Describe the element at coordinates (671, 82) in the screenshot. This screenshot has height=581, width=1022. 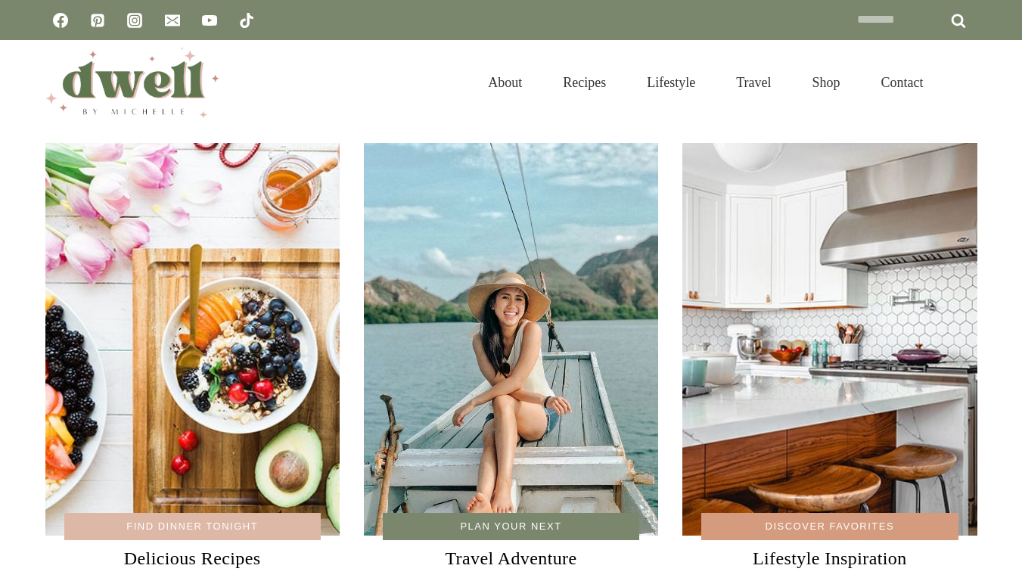
I see `a: Lifestyle` at that location.